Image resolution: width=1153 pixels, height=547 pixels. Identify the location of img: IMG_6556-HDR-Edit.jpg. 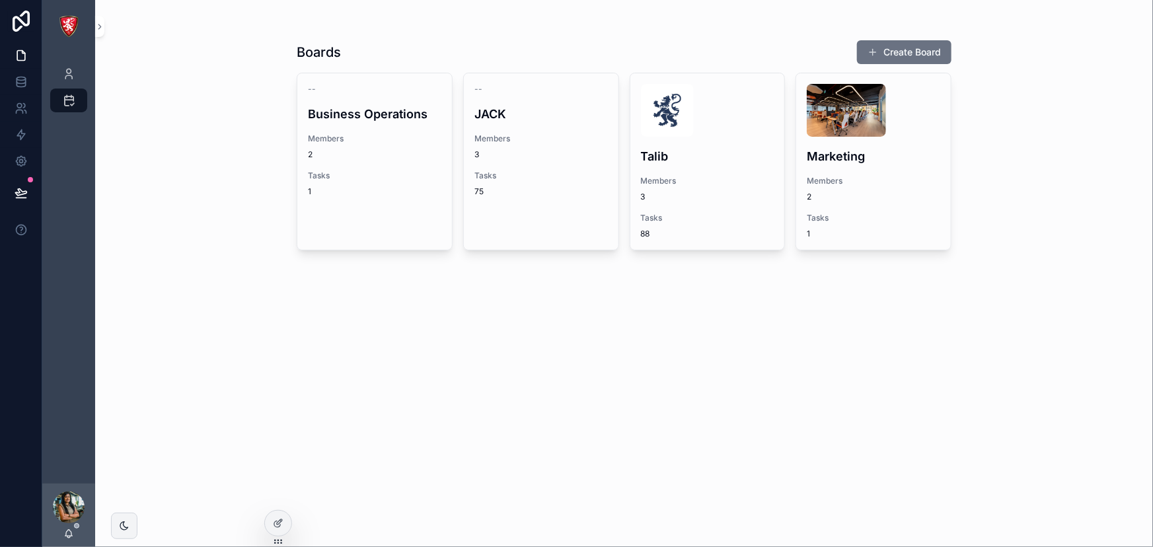
(846, 110).